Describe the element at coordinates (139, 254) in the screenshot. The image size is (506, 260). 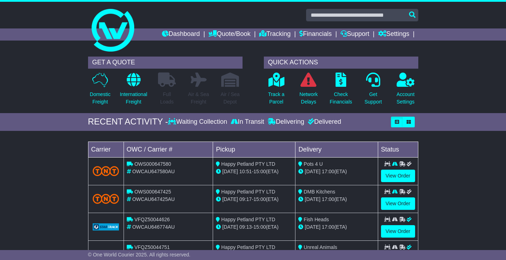
I see `span: © One World Courier 2025. All rights reserved.` at that location.